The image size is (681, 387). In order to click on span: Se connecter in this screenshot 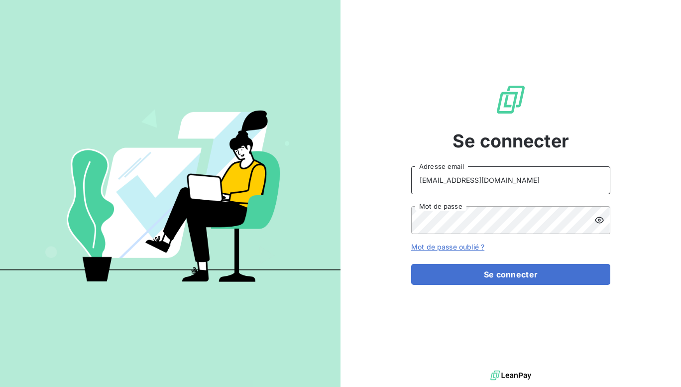, I will do `click(511, 141)`.